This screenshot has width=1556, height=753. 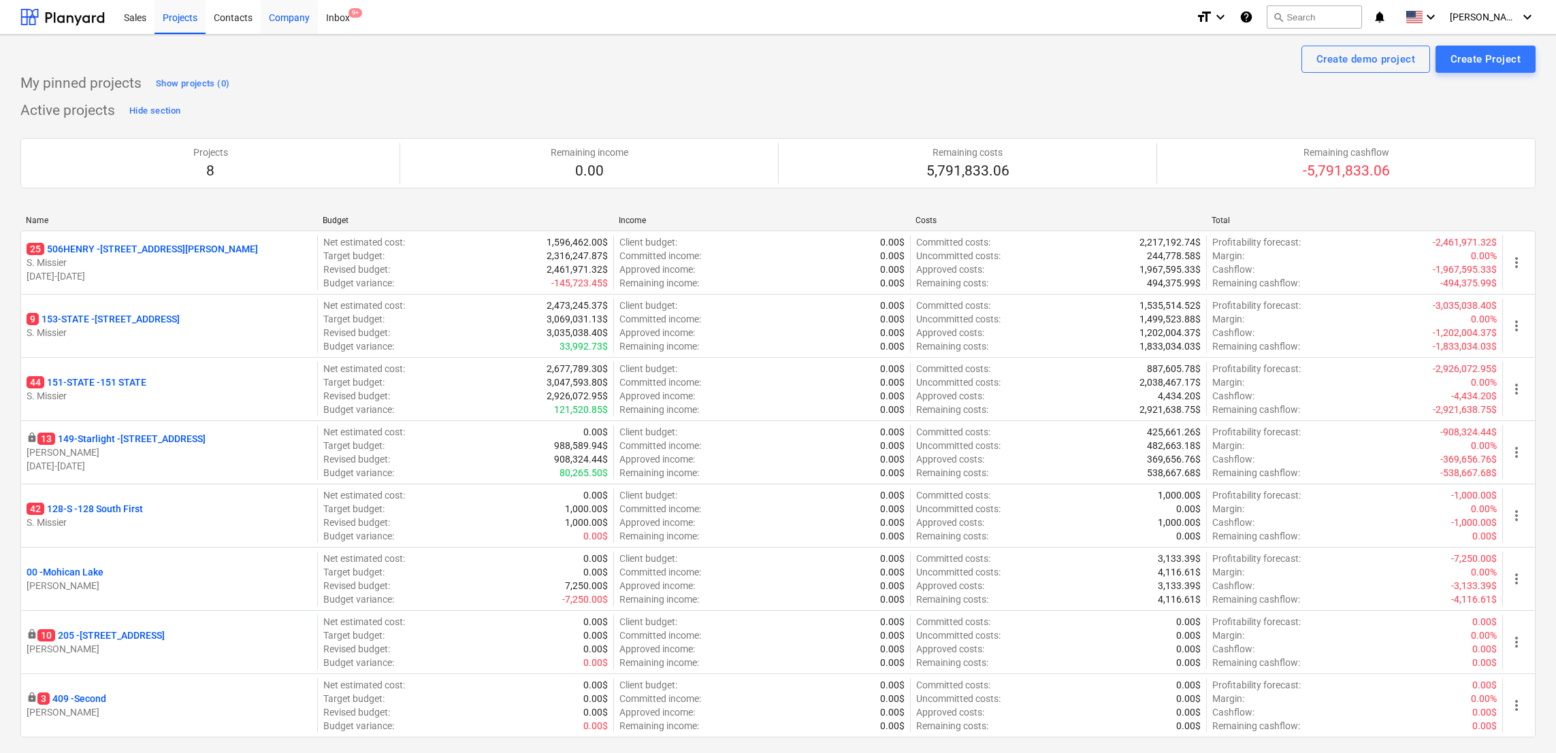 What do you see at coordinates (84, 509) in the screenshot?
I see `p: 128-S - 128 South First` at bounding box center [84, 509].